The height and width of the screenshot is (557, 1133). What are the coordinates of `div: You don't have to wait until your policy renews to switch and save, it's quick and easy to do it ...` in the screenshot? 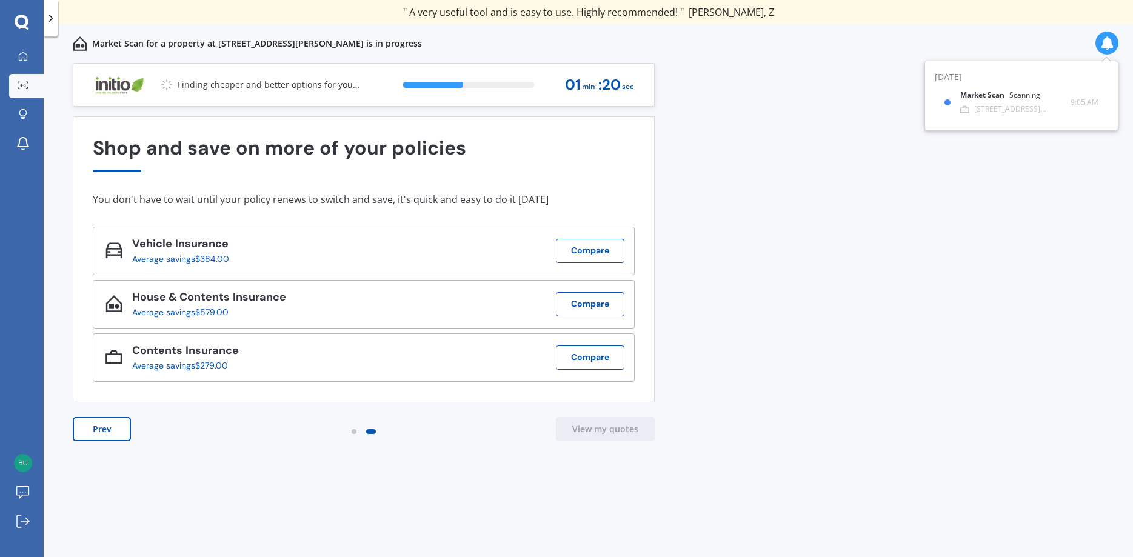 It's located at (364, 199).